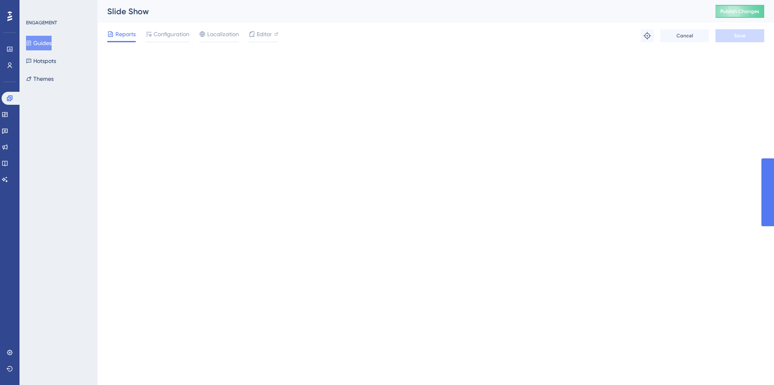 The image size is (774, 385). What do you see at coordinates (685, 36) in the screenshot?
I see `button: Cancel` at bounding box center [685, 36].